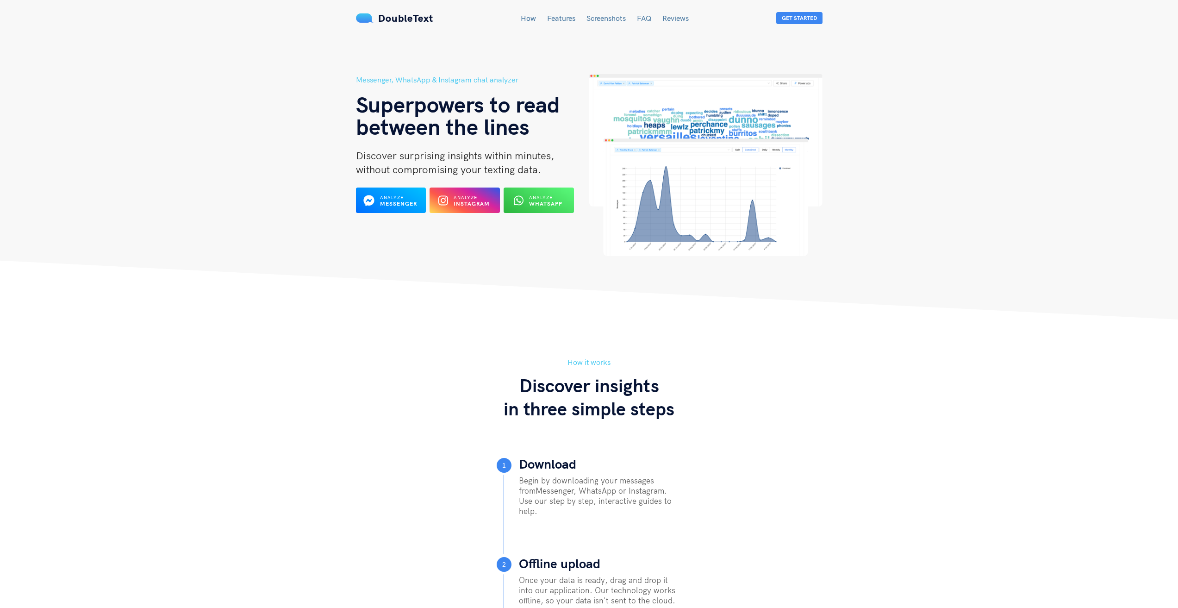 This screenshot has width=1178, height=608. I want to click on span: Superpowers to read, so click(458, 104).